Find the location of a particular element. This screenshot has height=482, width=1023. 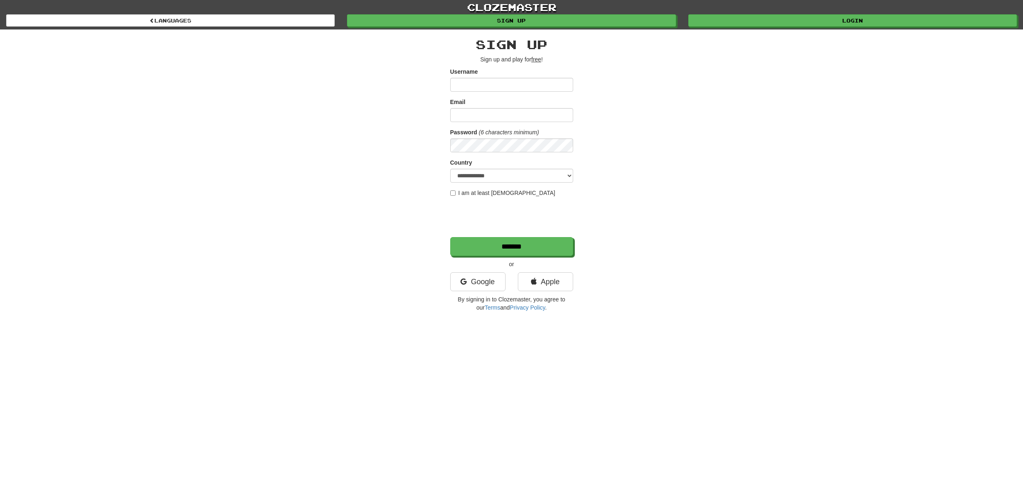

em: (6 characters minimum) is located at coordinates (509, 132).